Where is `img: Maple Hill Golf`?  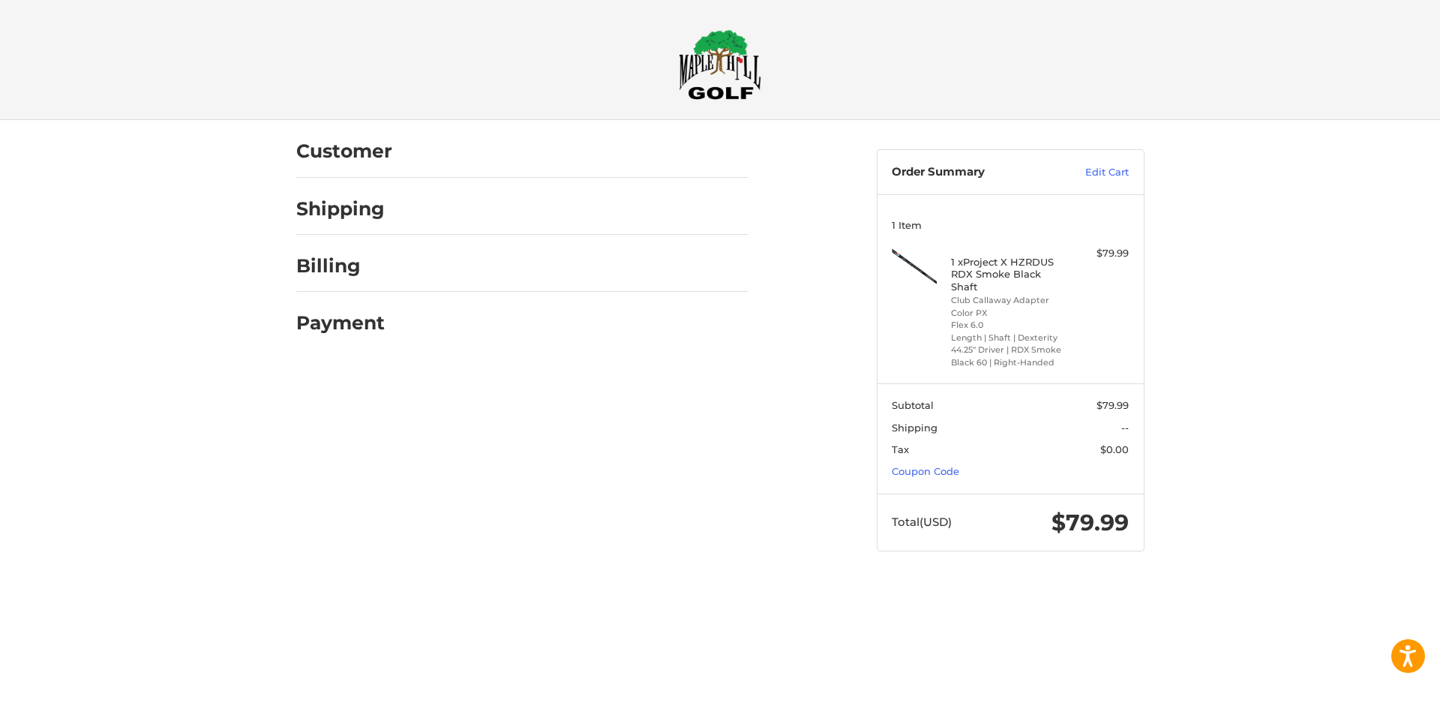
img: Maple Hill Golf is located at coordinates (720, 64).